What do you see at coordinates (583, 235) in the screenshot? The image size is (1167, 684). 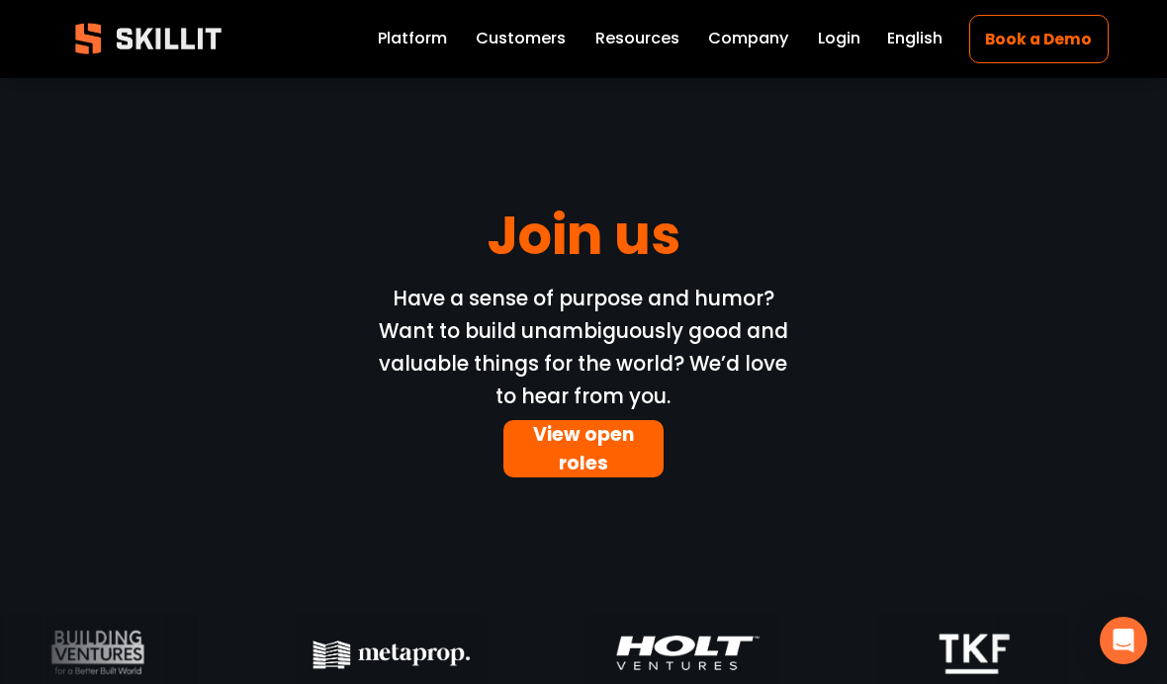 I see `strong: Join us` at bounding box center [583, 235].